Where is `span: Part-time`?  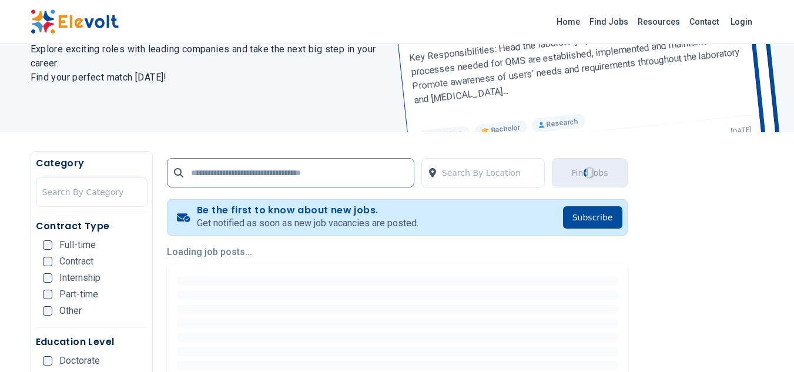
span: Part-time is located at coordinates (79, 294).